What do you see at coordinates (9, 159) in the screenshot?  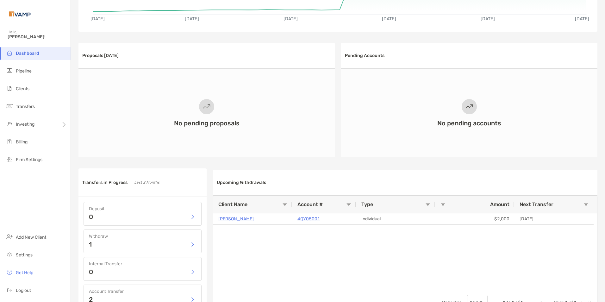 I see `img: firm-settings icon` at bounding box center [9, 159].